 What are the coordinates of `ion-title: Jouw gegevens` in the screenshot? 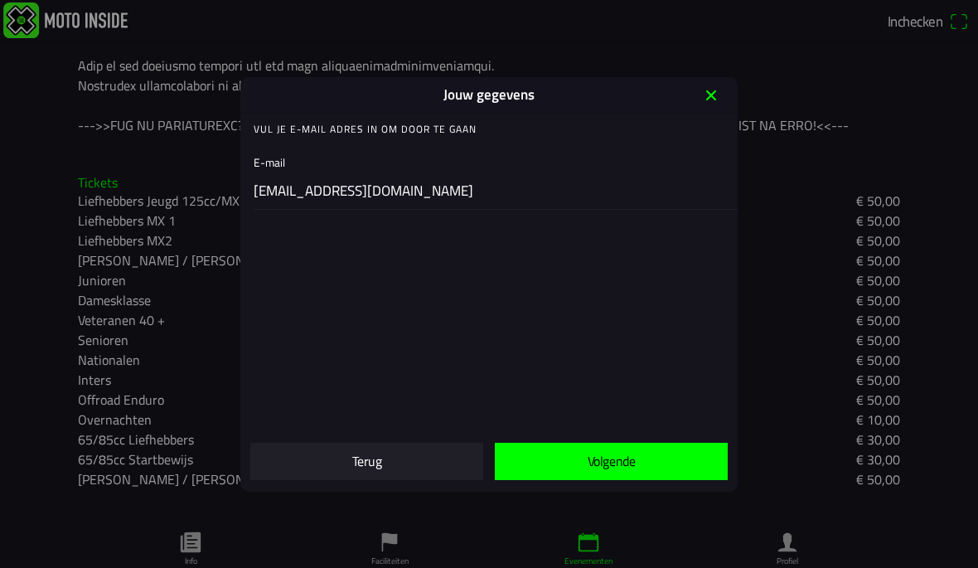 It's located at (489, 95).